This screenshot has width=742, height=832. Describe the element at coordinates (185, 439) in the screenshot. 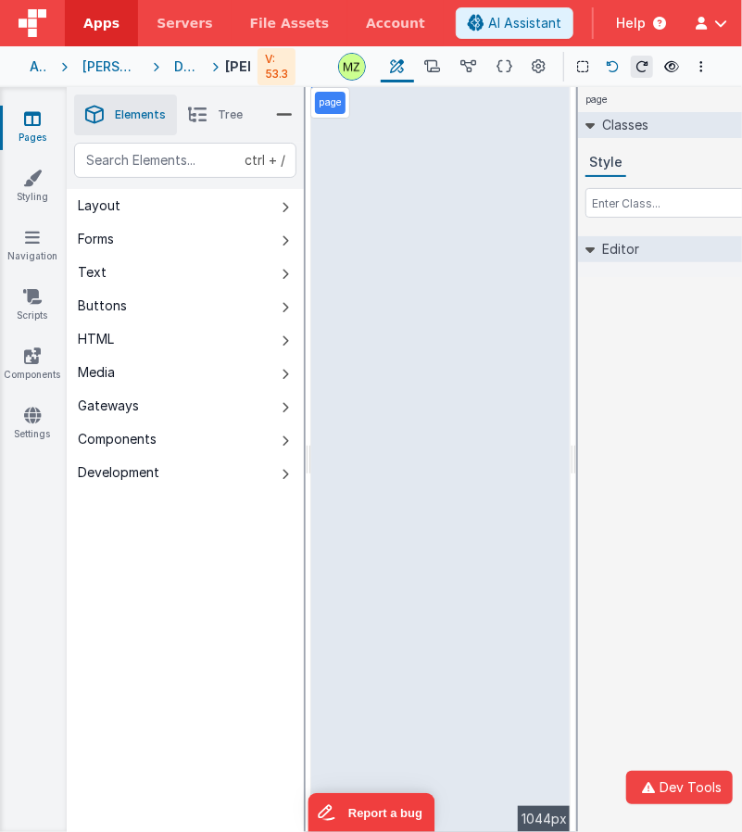

I see `button: Components` at that location.